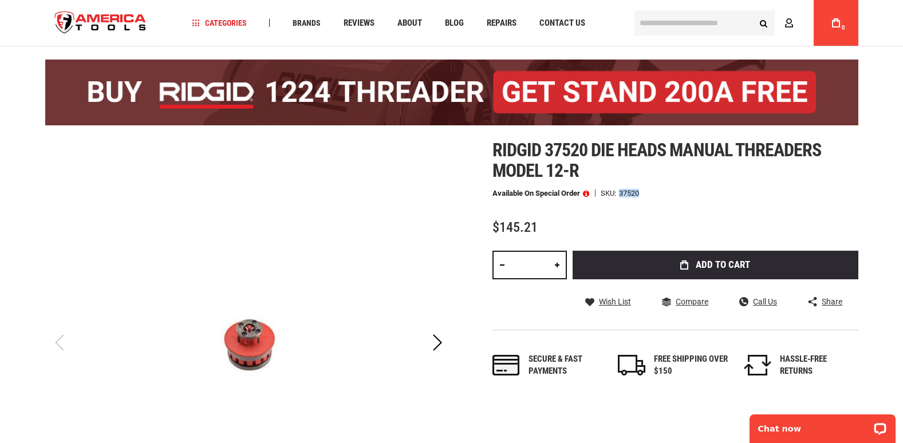 This screenshot has height=443, width=903. What do you see at coordinates (541, 194) in the screenshot?
I see `p: Available on Special Order` at bounding box center [541, 194].